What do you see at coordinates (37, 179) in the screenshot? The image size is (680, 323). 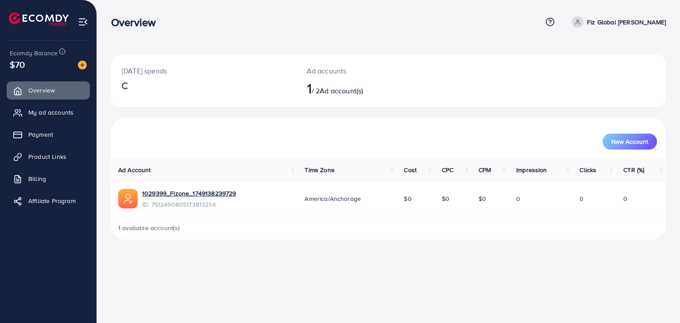 I see `span: Billing` at bounding box center [37, 179].